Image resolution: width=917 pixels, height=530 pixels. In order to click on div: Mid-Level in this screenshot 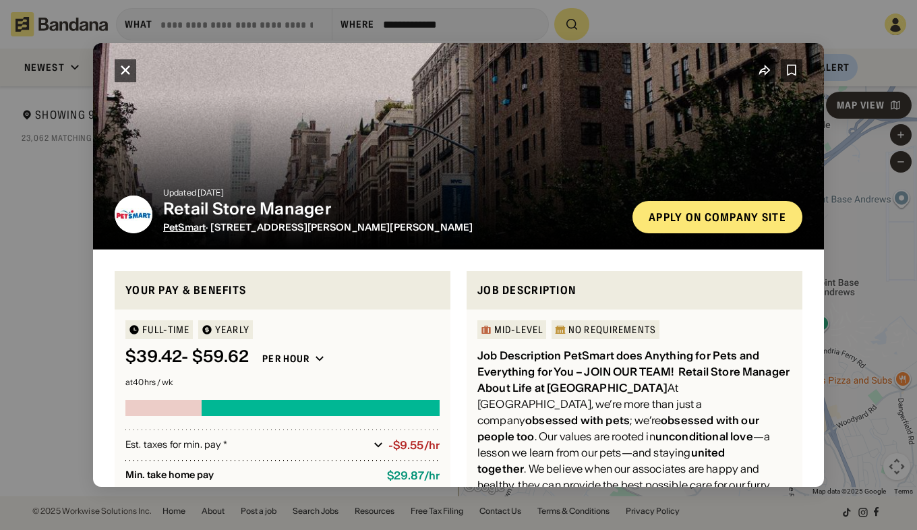, I will do `click(518, 330)`.